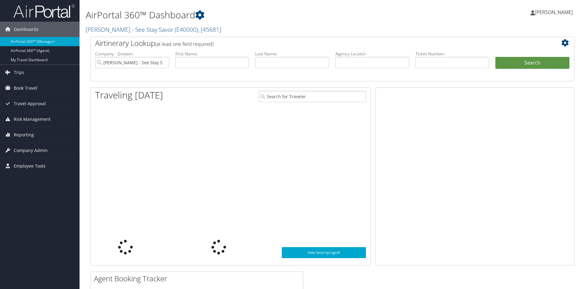  What do you see at coordinates (30, 104) in the screenshot?
I see `span: Travel Approval` at bounding box center [30, 104].